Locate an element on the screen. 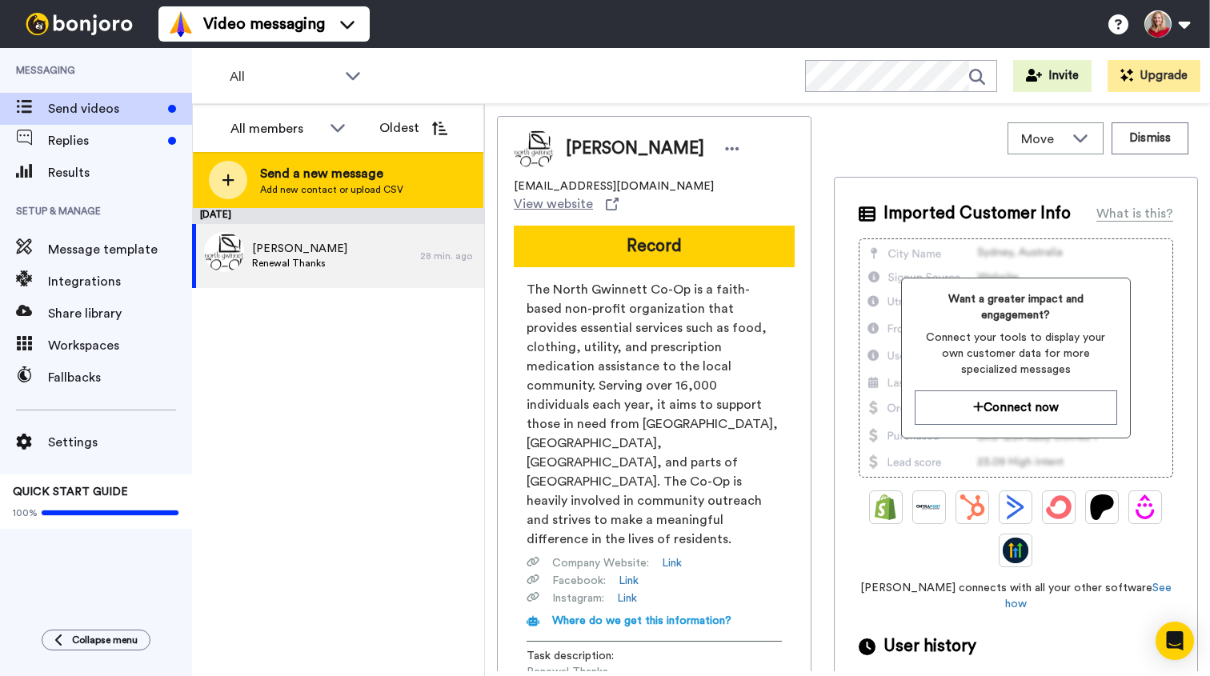 Image resolution: width=1210 pixels, height=676 pixels. span: QUICK START GUIDE is located at coordinates (70, 492).